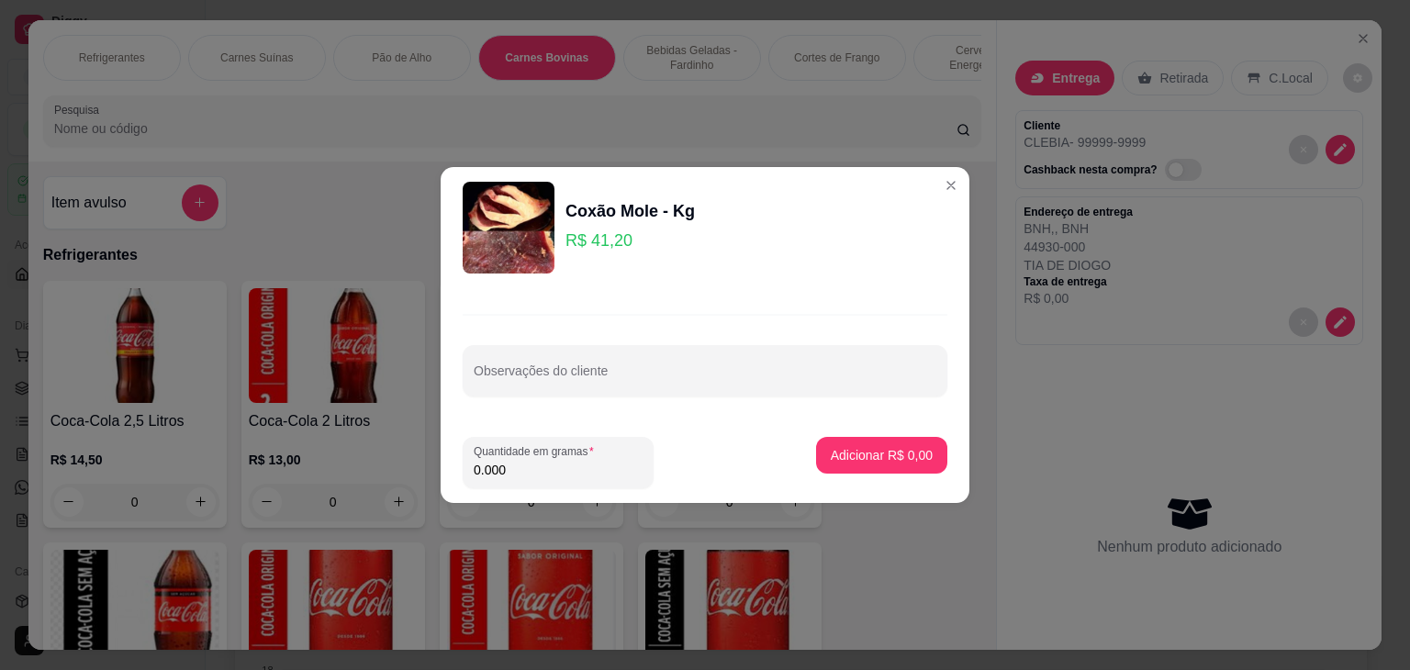 The image size is (1410, 670). Describe the element at coordinates (537, 451) in the screenshot. I see `label: Quantidade em gramas` at that location.